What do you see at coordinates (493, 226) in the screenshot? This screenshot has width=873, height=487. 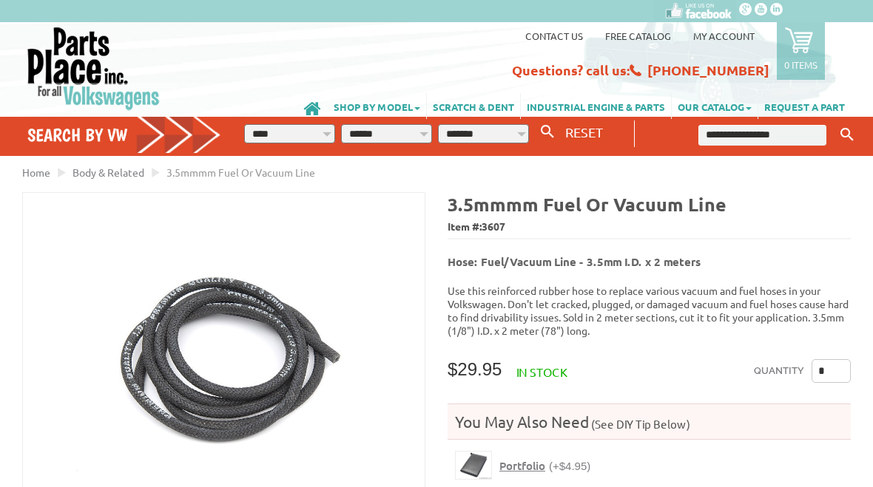 I see `span: 3607` at bounding box center [493, 226].